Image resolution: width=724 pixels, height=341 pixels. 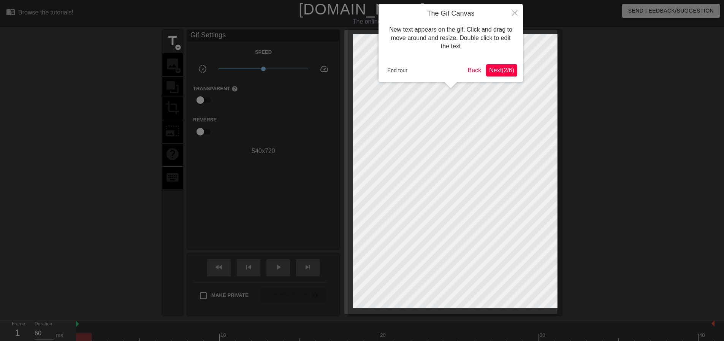 What do you see at coordinates (451, 38) in the screenshot?
I see `div: New text appears on the gif. Click and drag to move around and resize. Double click to edit the text` at bounding box center [451, 38].